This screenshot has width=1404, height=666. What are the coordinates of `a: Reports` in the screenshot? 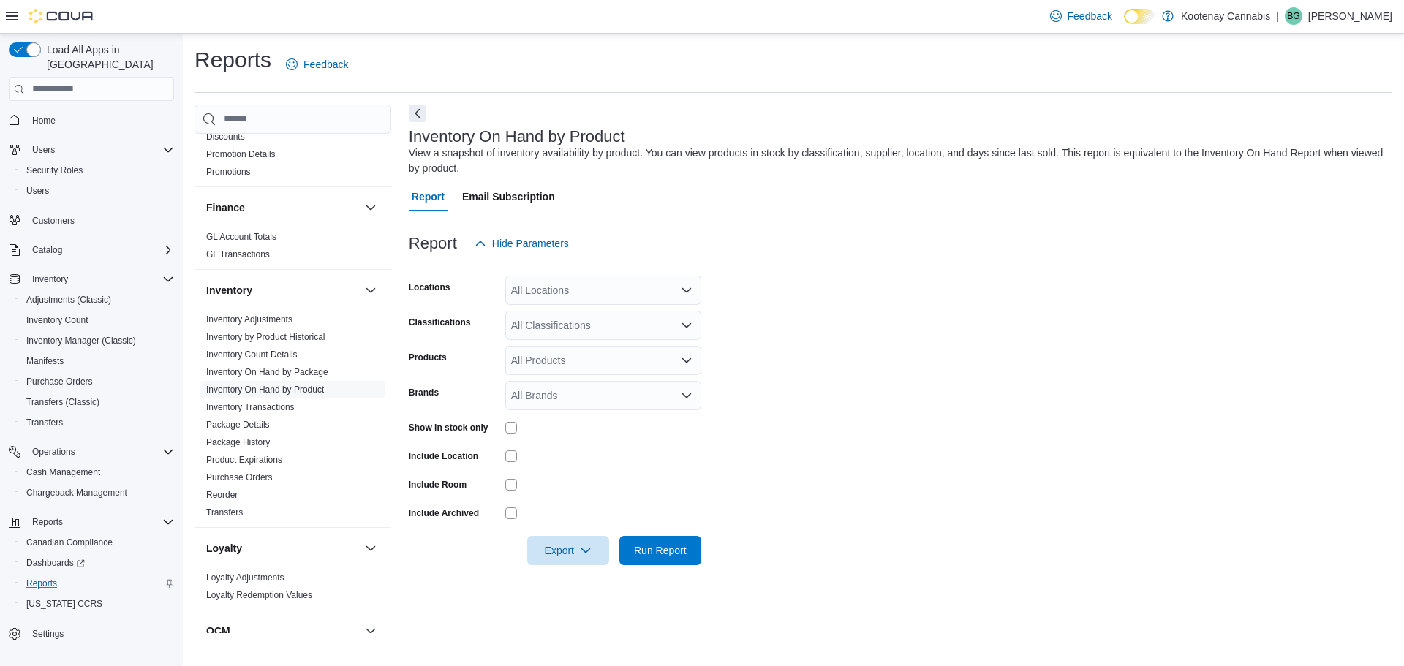 It's located at (42, 583).